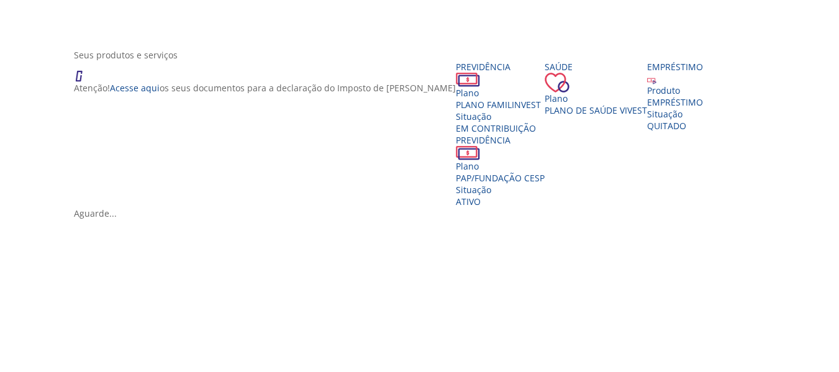 The width and height of the screenshot is (839, 372). Describe the element at coordinates (596, 66) in the screenshot. I see `div: Saúde` at that location.